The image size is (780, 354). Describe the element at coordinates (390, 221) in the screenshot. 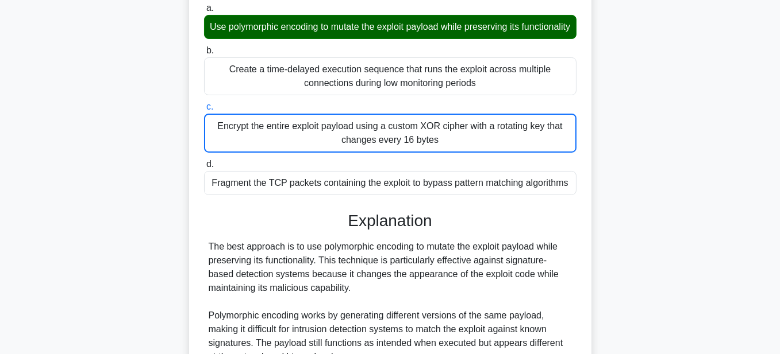

I see `h3: Explanation` at that location.